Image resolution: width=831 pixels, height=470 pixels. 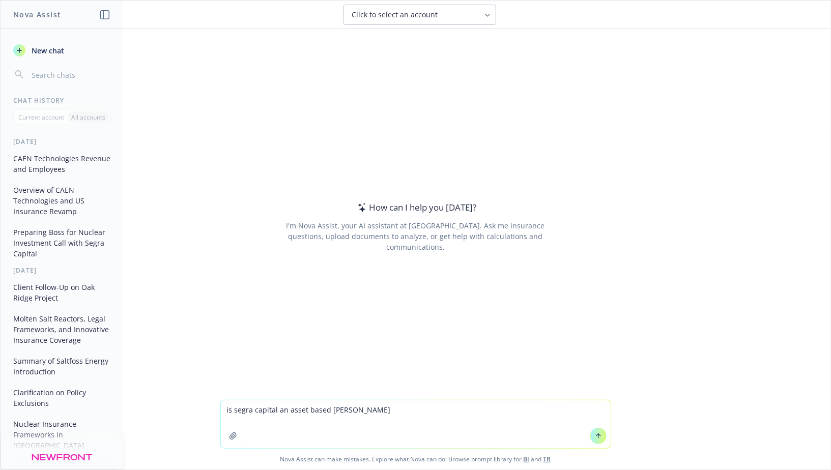 What do you see at coordinates (415, 459) in the screenshot?
I see `span: Nova Assist can make mistakes. Explore what Nova can do: Browse prompt library for and` at bounding box center [415, 459].